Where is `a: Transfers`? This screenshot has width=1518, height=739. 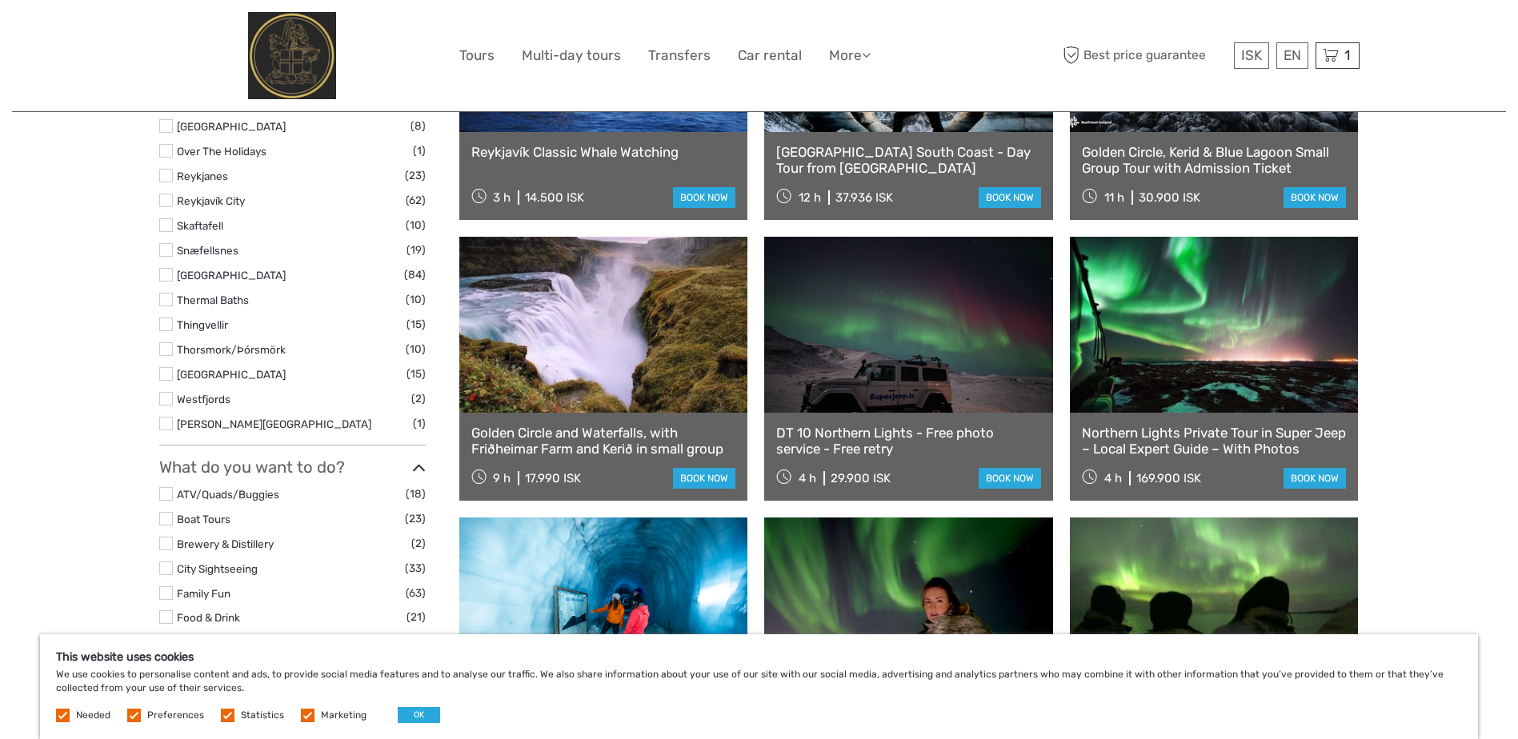 a: Transfers is located at coordinates (679, 55).